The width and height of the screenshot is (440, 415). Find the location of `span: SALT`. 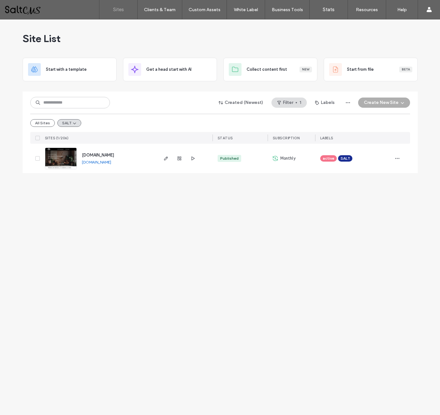

span: SALT is located at coordinates (345, 158).